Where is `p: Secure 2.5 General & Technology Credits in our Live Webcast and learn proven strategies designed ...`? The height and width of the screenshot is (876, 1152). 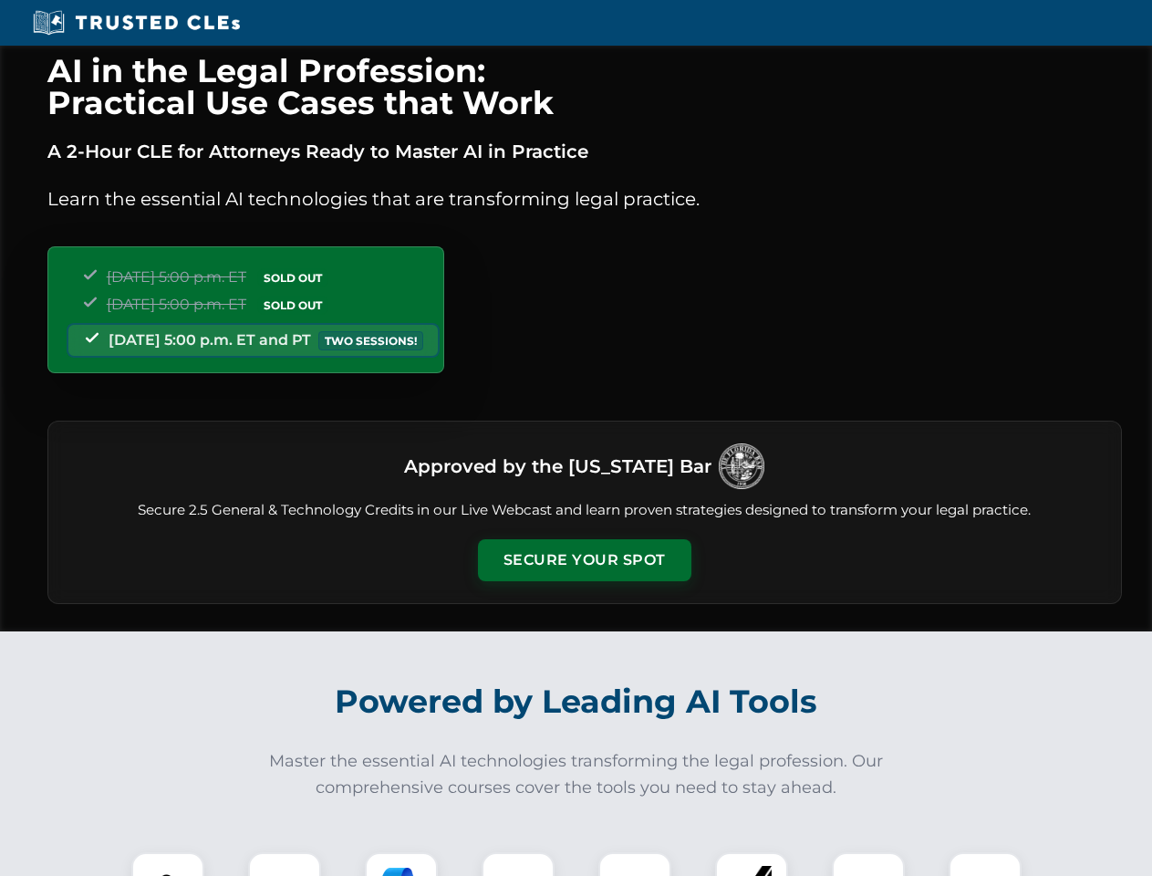
p: Secure 2.5 General & Technology Credits in our Live Webcast and learn proven strategies designed ... is located at coordinates (585, 510).